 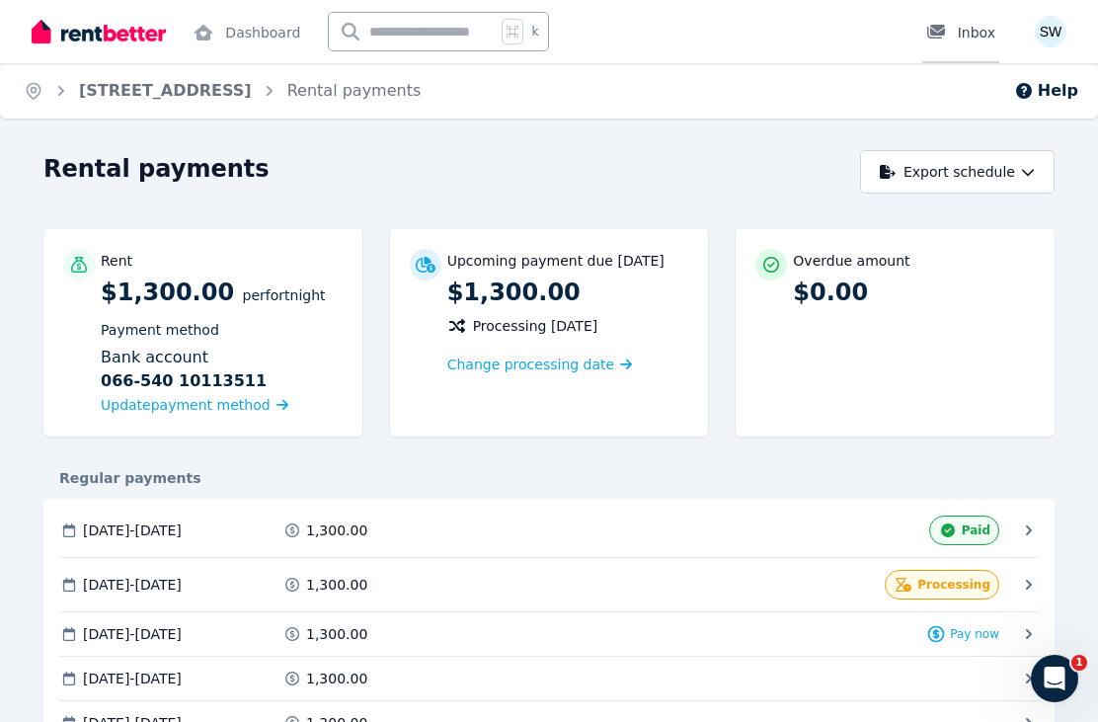 What do you see at coordinates (531, 364) in the screenshot?
I see `span: Change processing date` at bounding box center [531, 364].